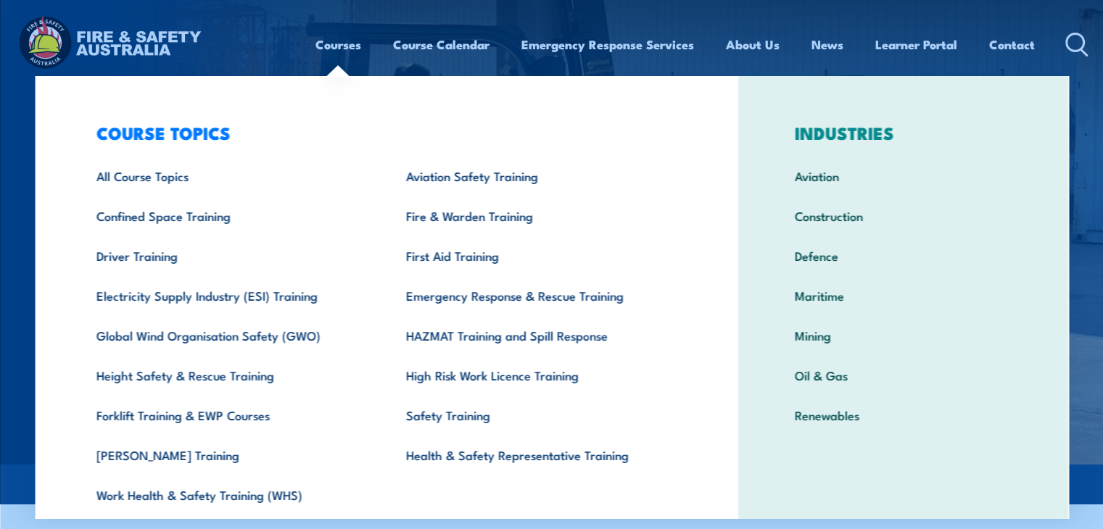  Describe the element at coordinates (537, 175) in the screenshot. I see `a: Aviation Safety Training` at that location.